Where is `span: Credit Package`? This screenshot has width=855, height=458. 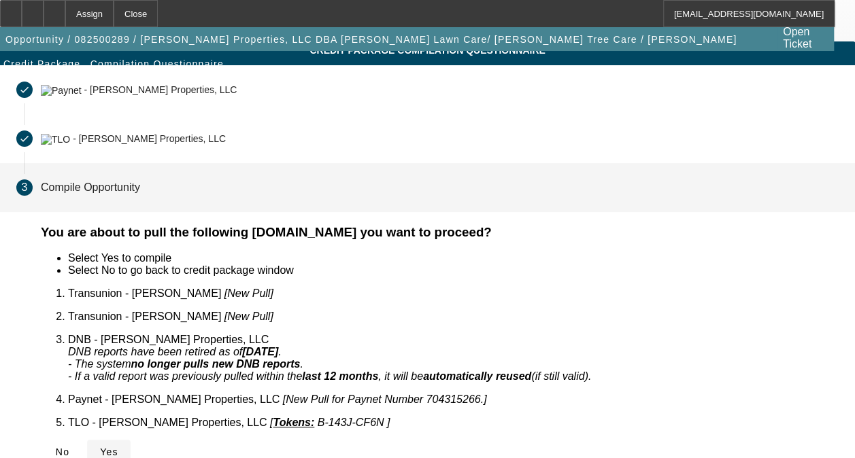 span: Credit Package is located at coordinates (41, 64).